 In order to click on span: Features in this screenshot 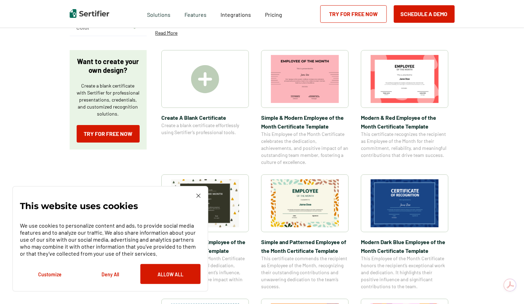, I will do `click(195, 14)`.